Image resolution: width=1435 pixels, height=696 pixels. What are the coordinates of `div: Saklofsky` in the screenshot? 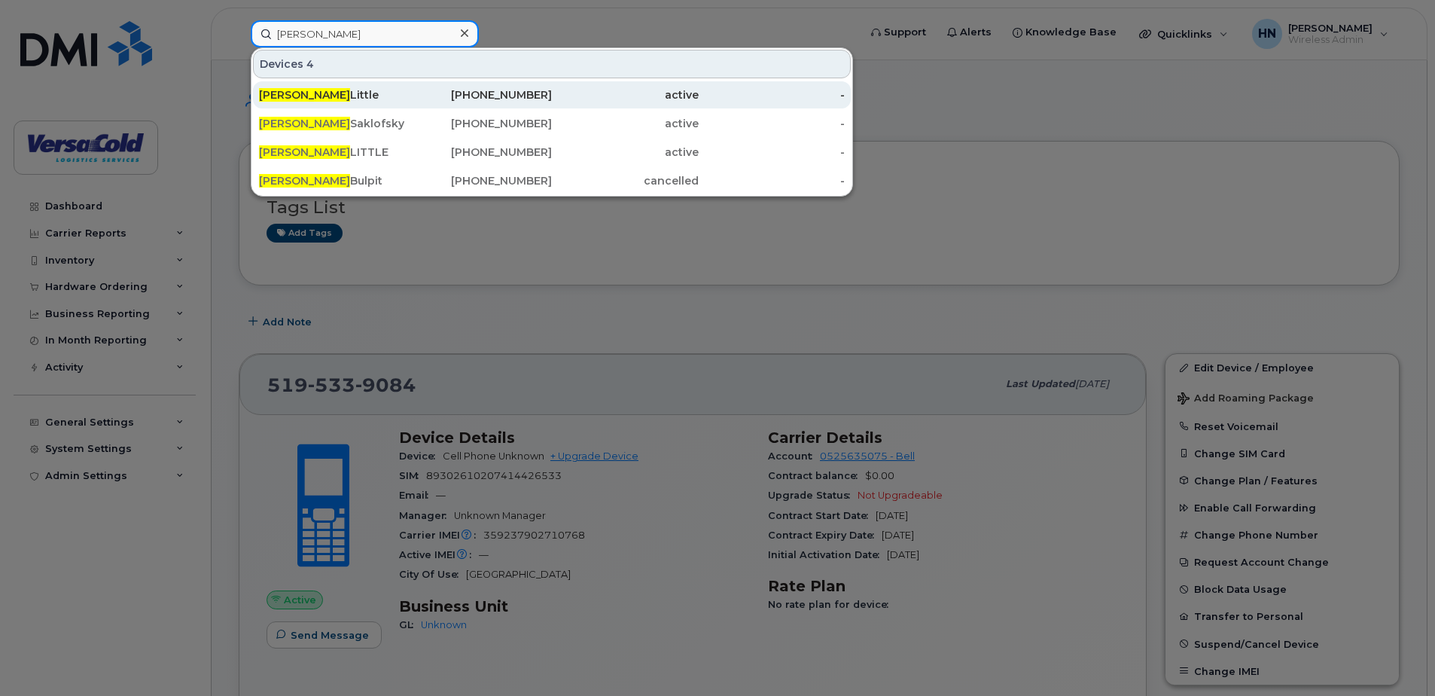 It's located at (332, 124).